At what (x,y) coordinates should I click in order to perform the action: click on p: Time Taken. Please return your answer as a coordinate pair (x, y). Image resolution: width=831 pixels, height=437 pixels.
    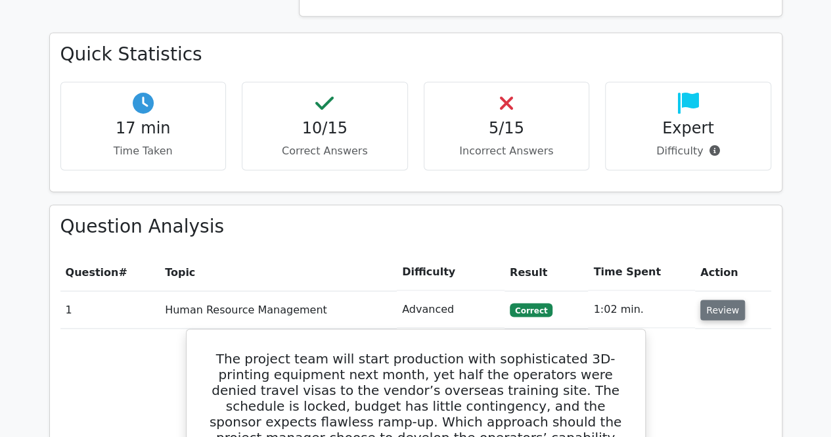
    Looking at the image, I should click on (143, 151).